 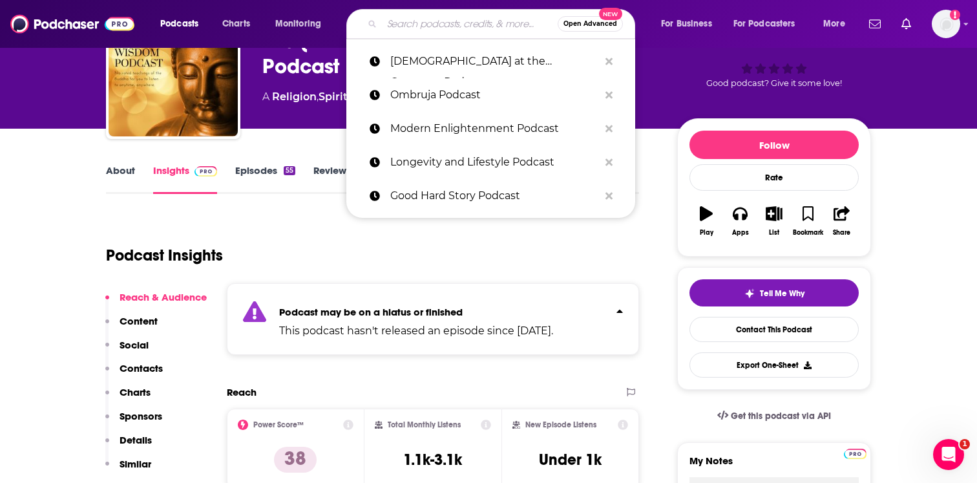 What do you see at coordinates (490, 162) in the screenshot?
I see `a: Longevity and Lifestyle Podcast` at bounding box center [490, 162].